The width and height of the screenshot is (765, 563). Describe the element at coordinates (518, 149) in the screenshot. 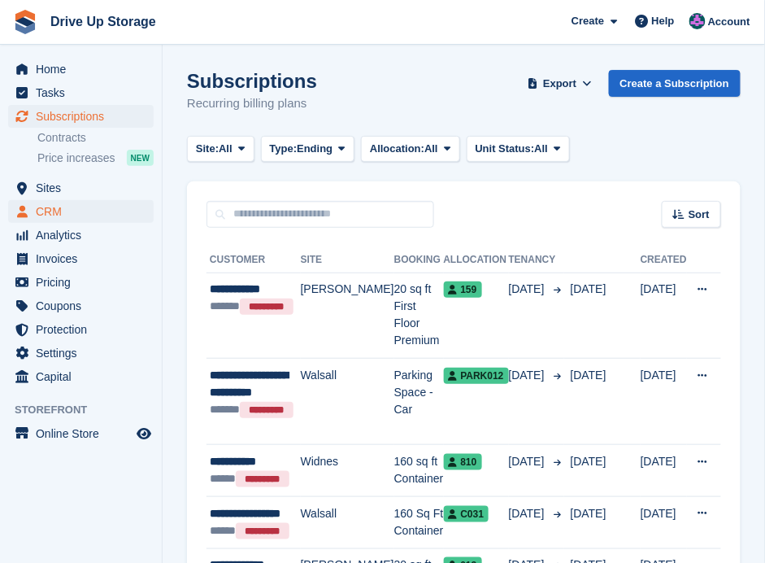

I see `button: Unit Status: All` at that location.